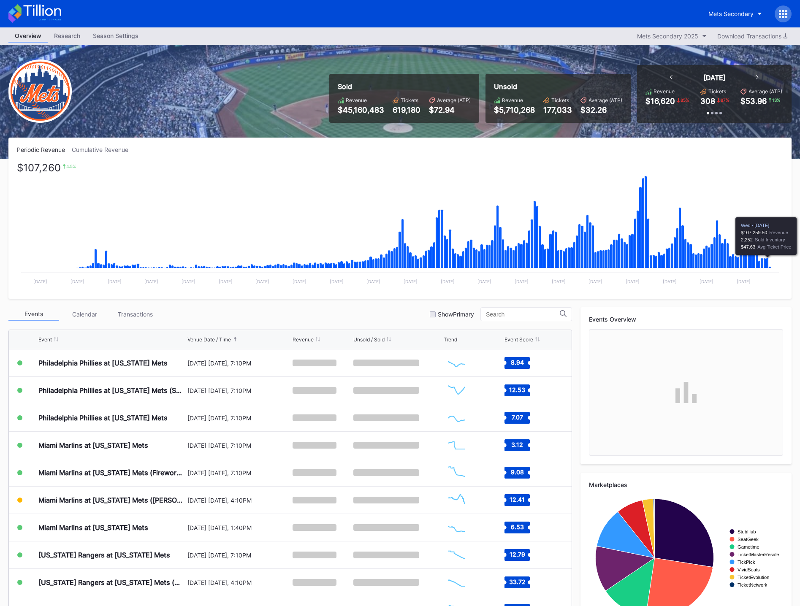 This screenshot has width=800, height=606. Describe the element at coordinates (517, 417) in the screenshot. I see `text: 7.07` at that location.